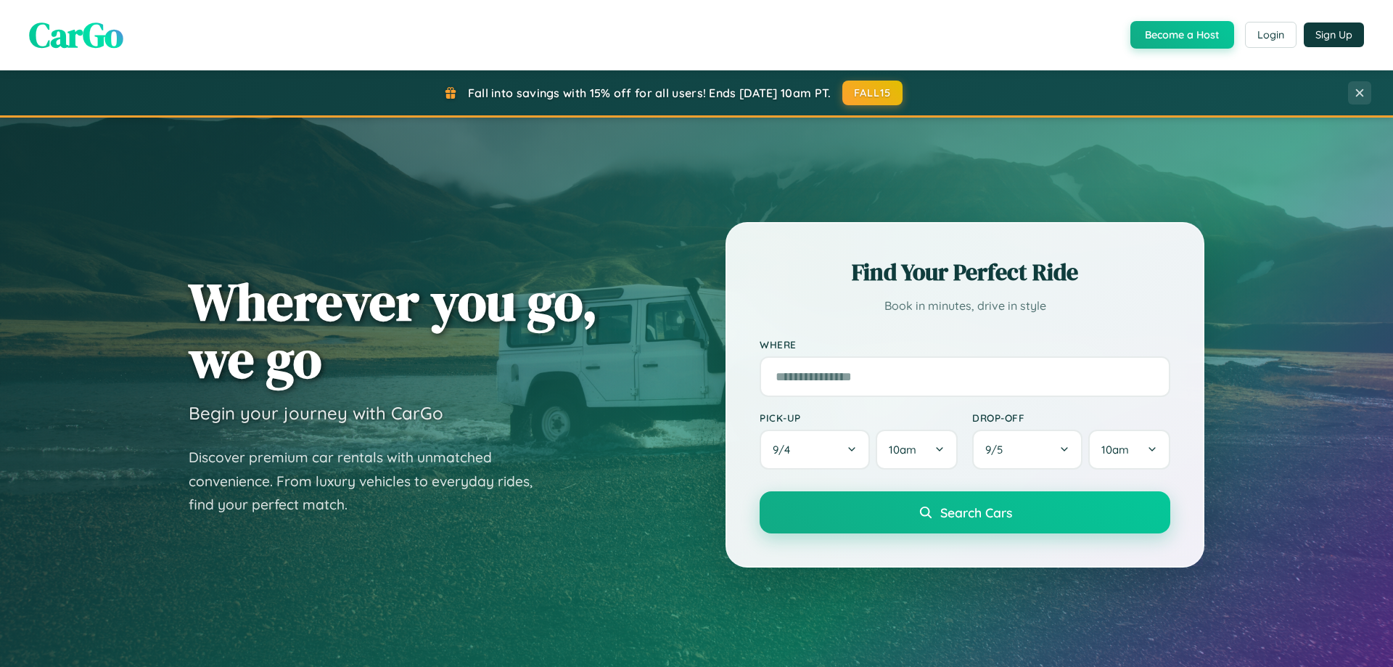 This screenshot has height=667, width=1393. Describe the element at coordinates (858, 417) in the screenshot. I see `label: Pick-up` at that location.